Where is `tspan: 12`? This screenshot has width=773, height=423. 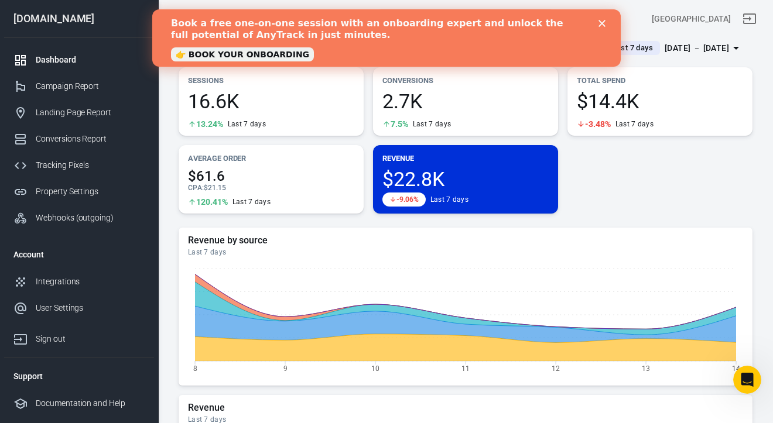 tspan: 12 is located at coordinates (556, 368).